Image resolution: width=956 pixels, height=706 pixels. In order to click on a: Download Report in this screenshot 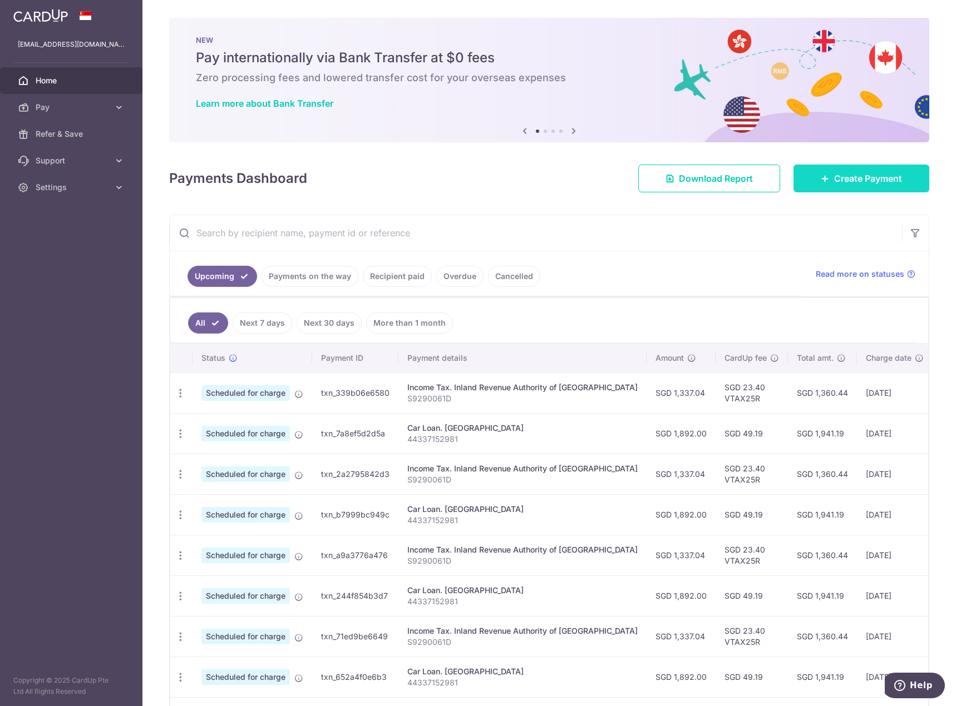, I will do `click(709, 179)`.